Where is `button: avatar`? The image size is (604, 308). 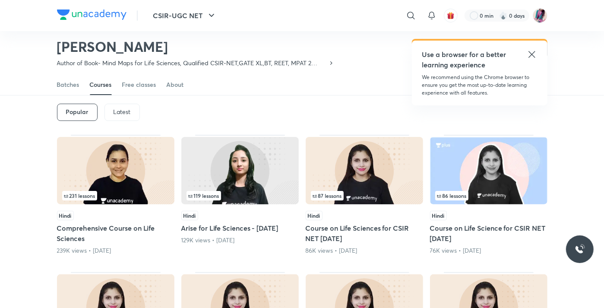
button: avatar is located at coordinates (451, 16).